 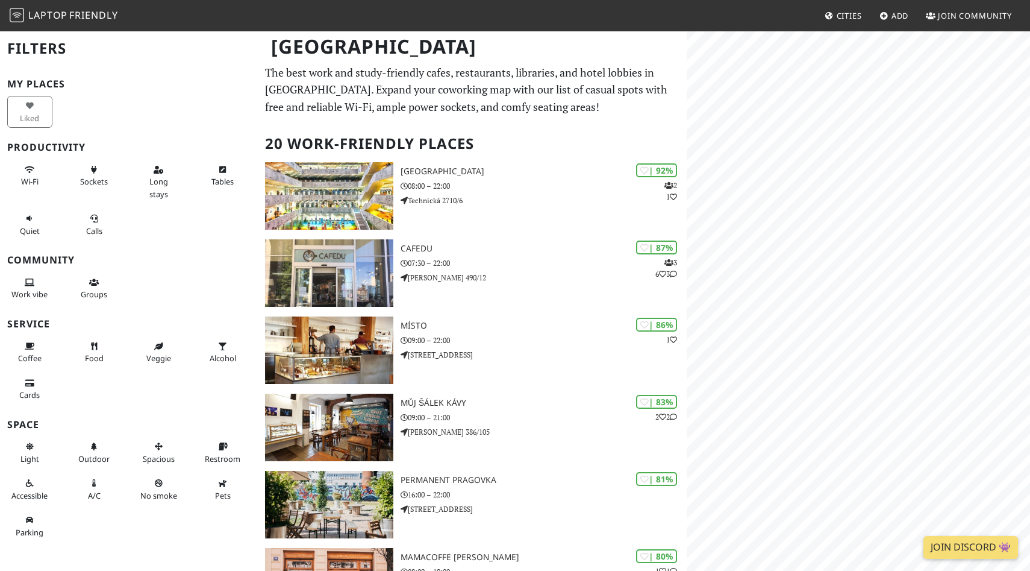 What do you see at coordinates (94, 231) in the screenshot?
I see `span: Video/audio calls` at bounding box center [94, 231].